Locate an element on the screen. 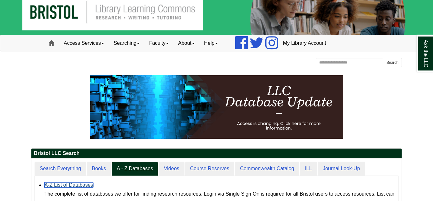  a: Course Reserves is located at coordinates (210, 168).